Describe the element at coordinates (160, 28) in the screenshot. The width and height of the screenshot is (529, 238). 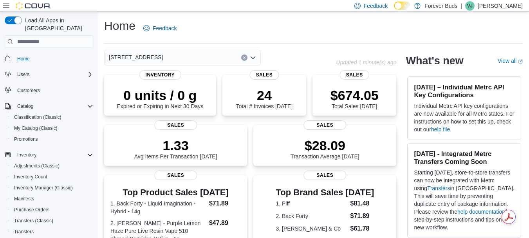
I see `a: Feedback` at that location.